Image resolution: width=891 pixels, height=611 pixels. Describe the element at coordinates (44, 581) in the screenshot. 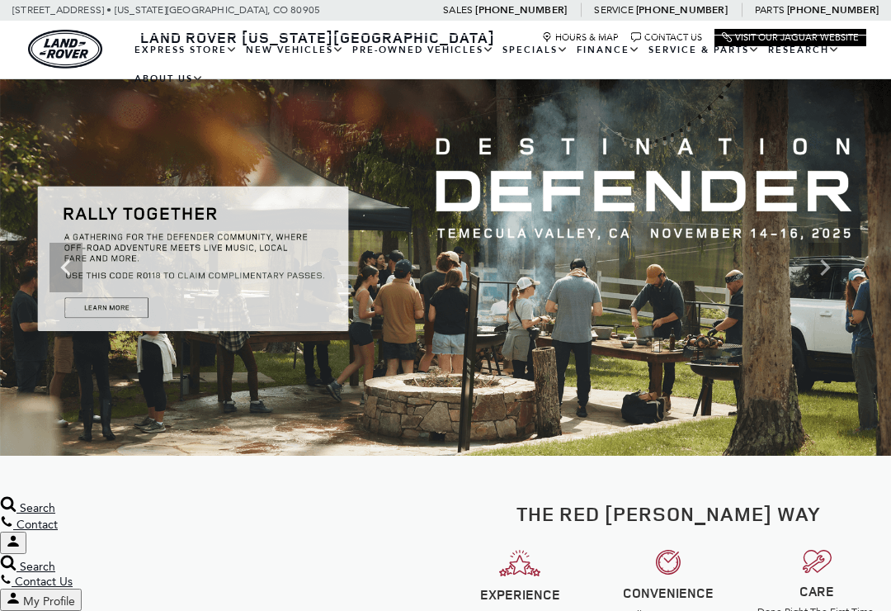

I see `span: Contact Us` at that location.